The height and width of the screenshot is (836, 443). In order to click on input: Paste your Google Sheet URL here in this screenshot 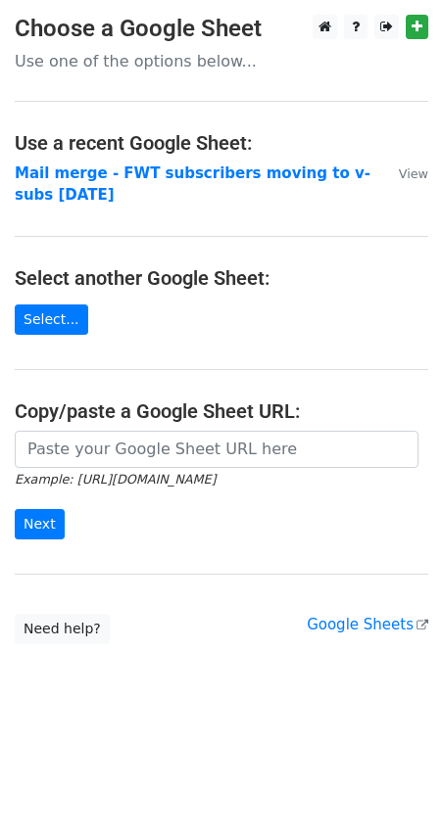, I will do `click(216, 449)`.